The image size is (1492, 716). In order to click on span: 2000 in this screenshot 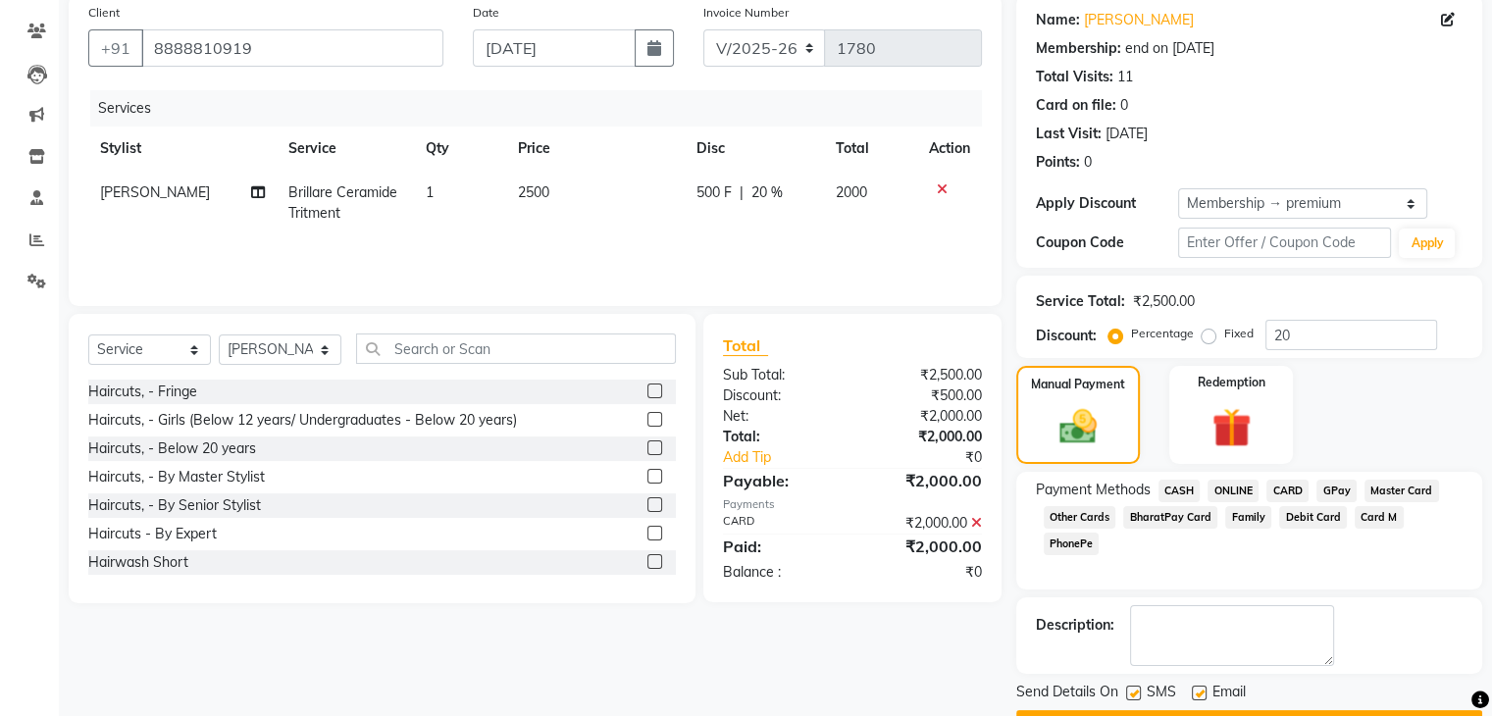, I will do `click(852, 192)`.